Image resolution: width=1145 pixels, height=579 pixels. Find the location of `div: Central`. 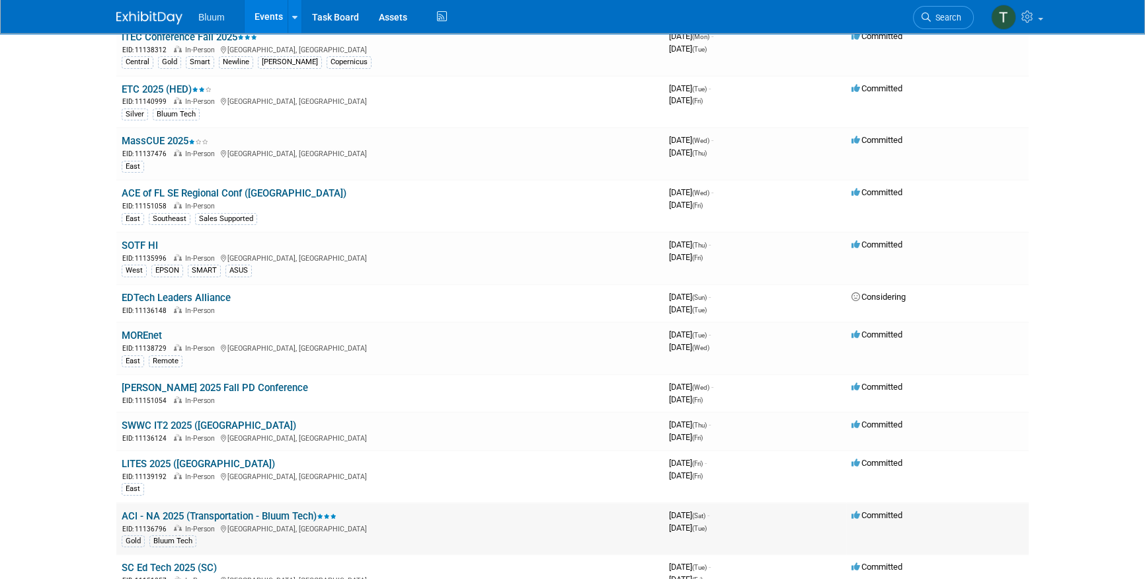

div: Central is located at coordinates (138, 62).